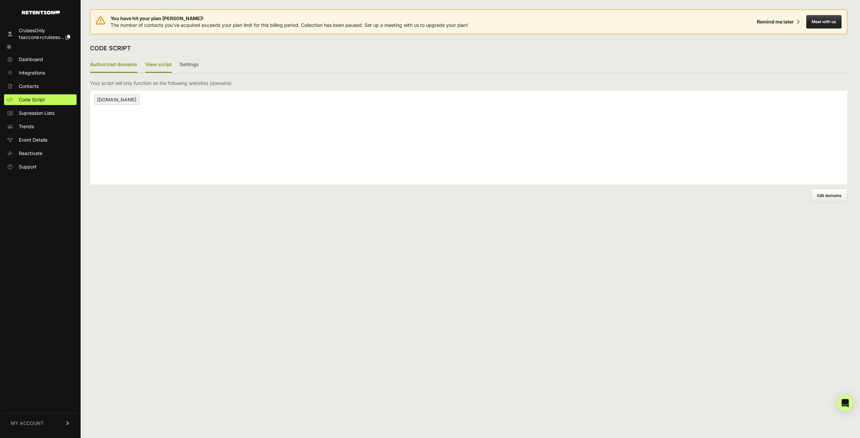 This screenshot has height=438, width=860. What do you see at coordinates (37, 113) in the screenshot?
I see `span: Supression Lists` at bounding box center [37, 113].